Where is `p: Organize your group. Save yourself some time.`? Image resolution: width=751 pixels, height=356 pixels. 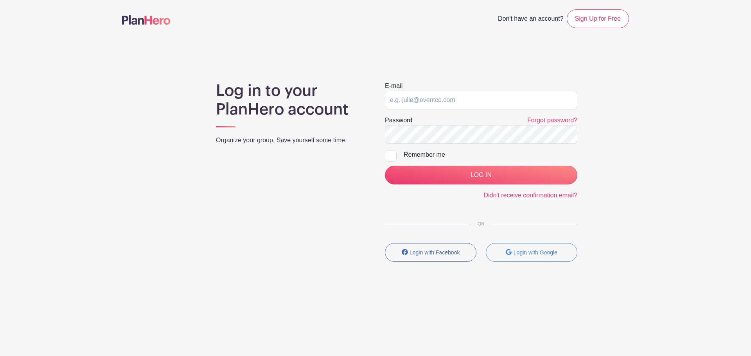
p: Organize your group. Save yourself some time. is located at coordinates (291, 140).